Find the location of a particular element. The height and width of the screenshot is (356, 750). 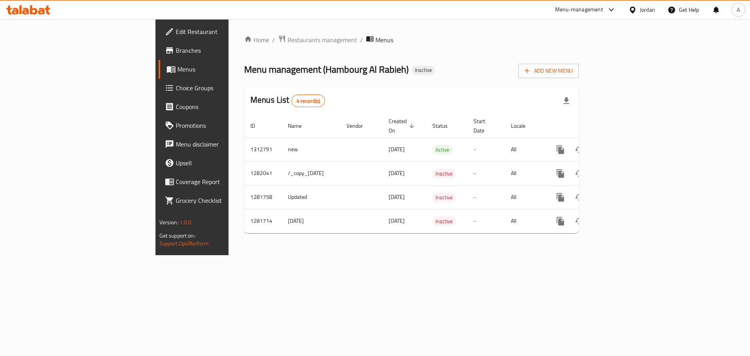

span: Created On is located at coordinates (403, 126).